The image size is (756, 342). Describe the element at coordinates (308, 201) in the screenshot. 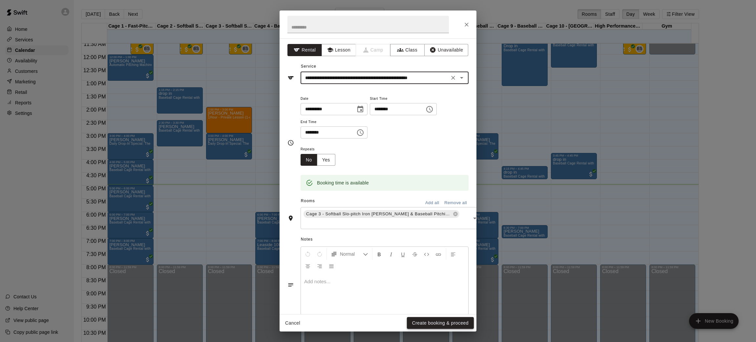

I see `span: Rooms` at that location.